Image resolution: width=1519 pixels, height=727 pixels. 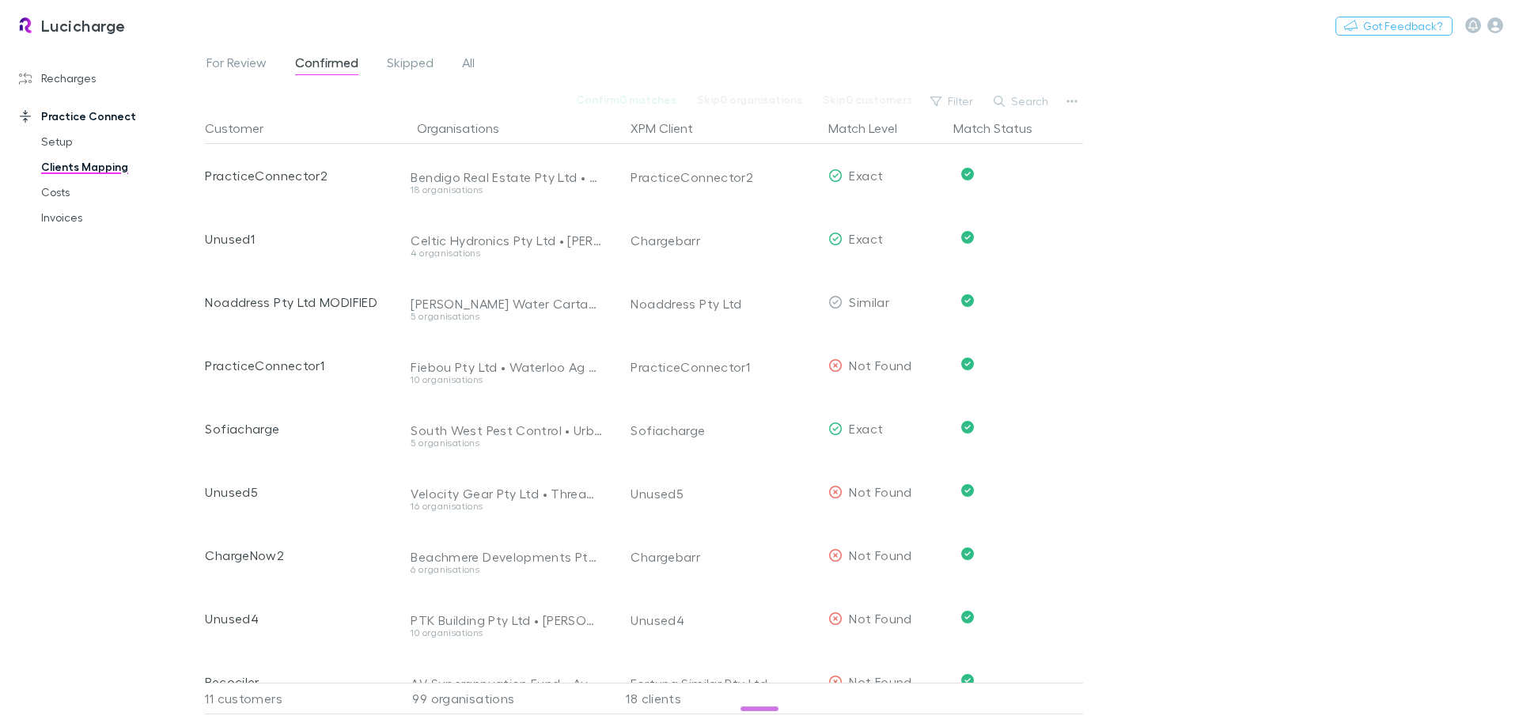 I want to click on div: Fiebou Pty Ltd • Waterloo Ag Trust • Infra Commercial Pty Ltd • Warrnambool & District Community ..., so click(x=506, y=367).